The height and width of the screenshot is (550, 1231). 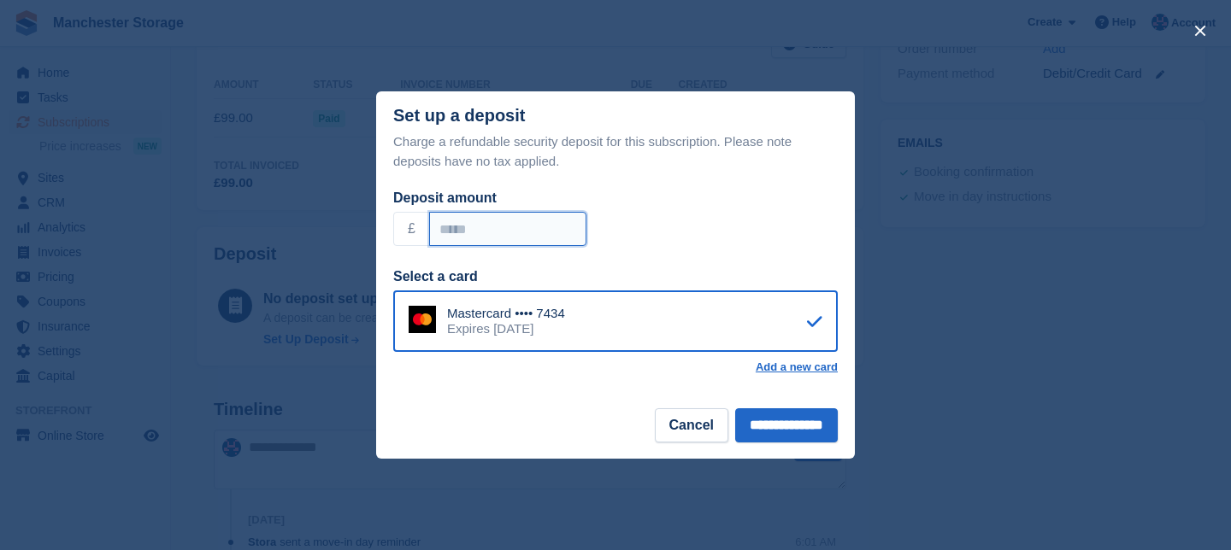 What do you see at coordinates (796, 367) in the screenshot?
I see `a: Add a new card` at bounding box center [796, 367].